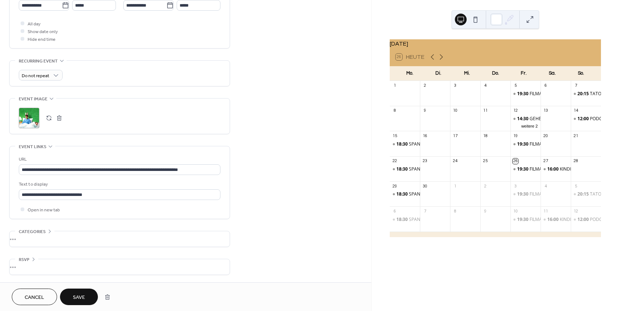 The height and width of the screenshot is (311, 619). Describe the element at coordinates (529, 125) in the screenshot. I see `button: weitere 2` at that location.